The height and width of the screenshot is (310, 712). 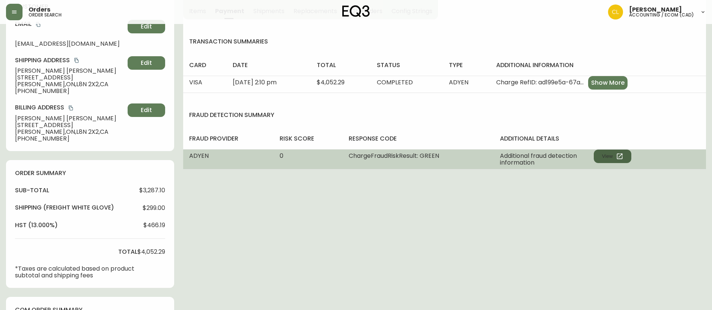 I want to click on h4: response code, so click(x=418, y=139).